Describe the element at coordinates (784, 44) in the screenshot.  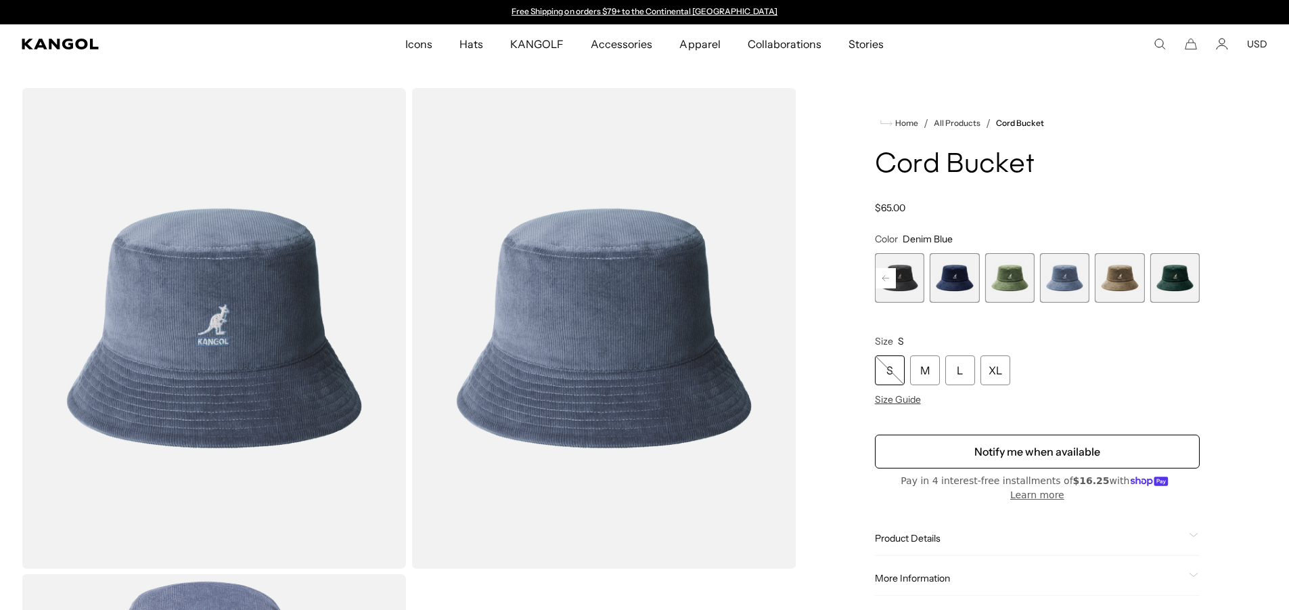
I see `a: Collaborations` at that location.